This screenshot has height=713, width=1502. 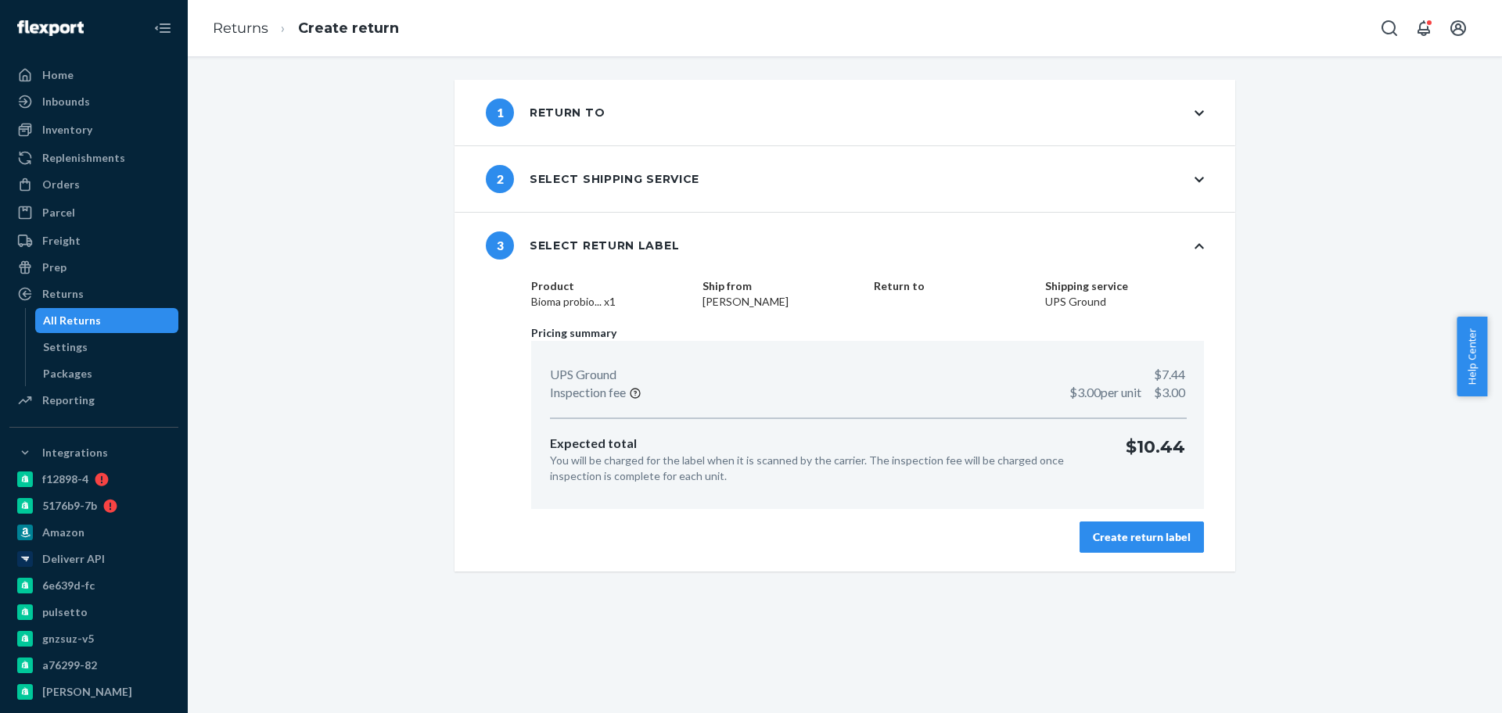 I want to click on a: Freight, so click(x=94, y=241).